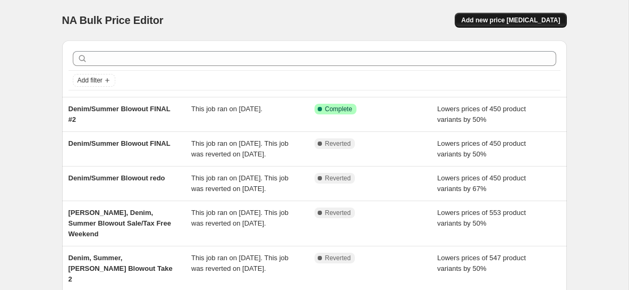  Describe the element at coordinates (90, 80) in the screenshot. I see `span: Add filter` at that location.